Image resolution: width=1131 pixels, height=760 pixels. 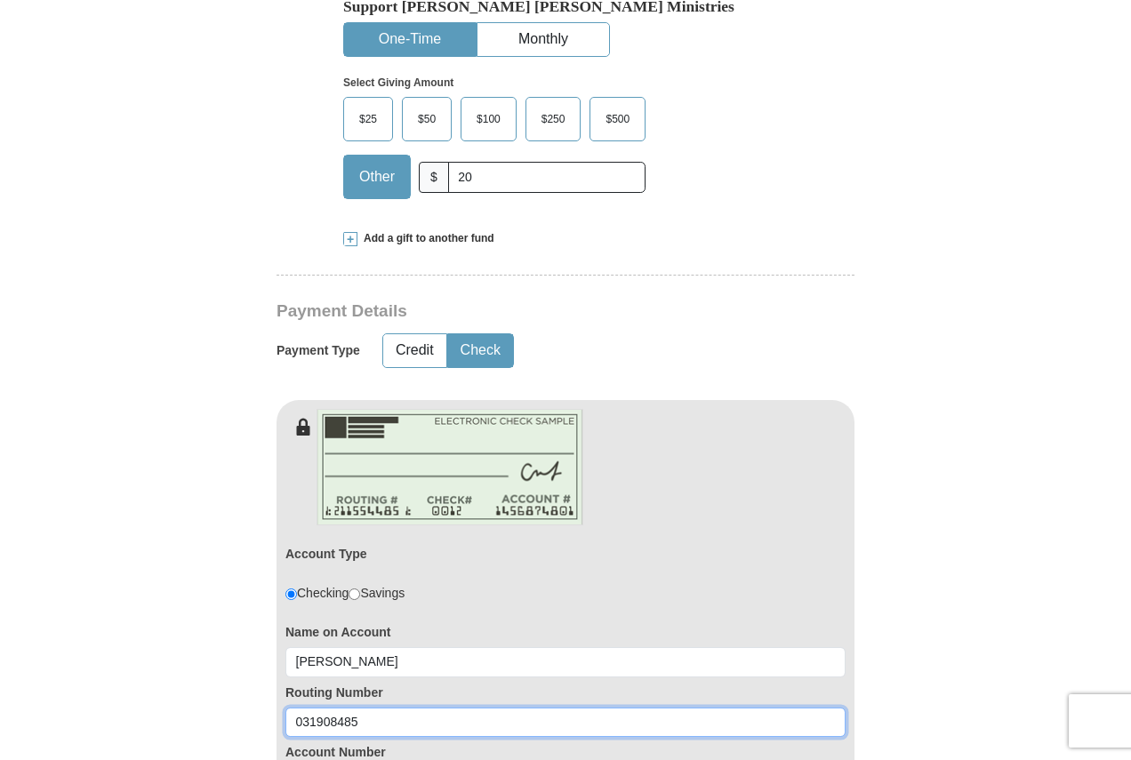 What do you see at coordinates (410, 39) in the screenshot?
I see `button: One-Time` at bounding box center [410, 39].